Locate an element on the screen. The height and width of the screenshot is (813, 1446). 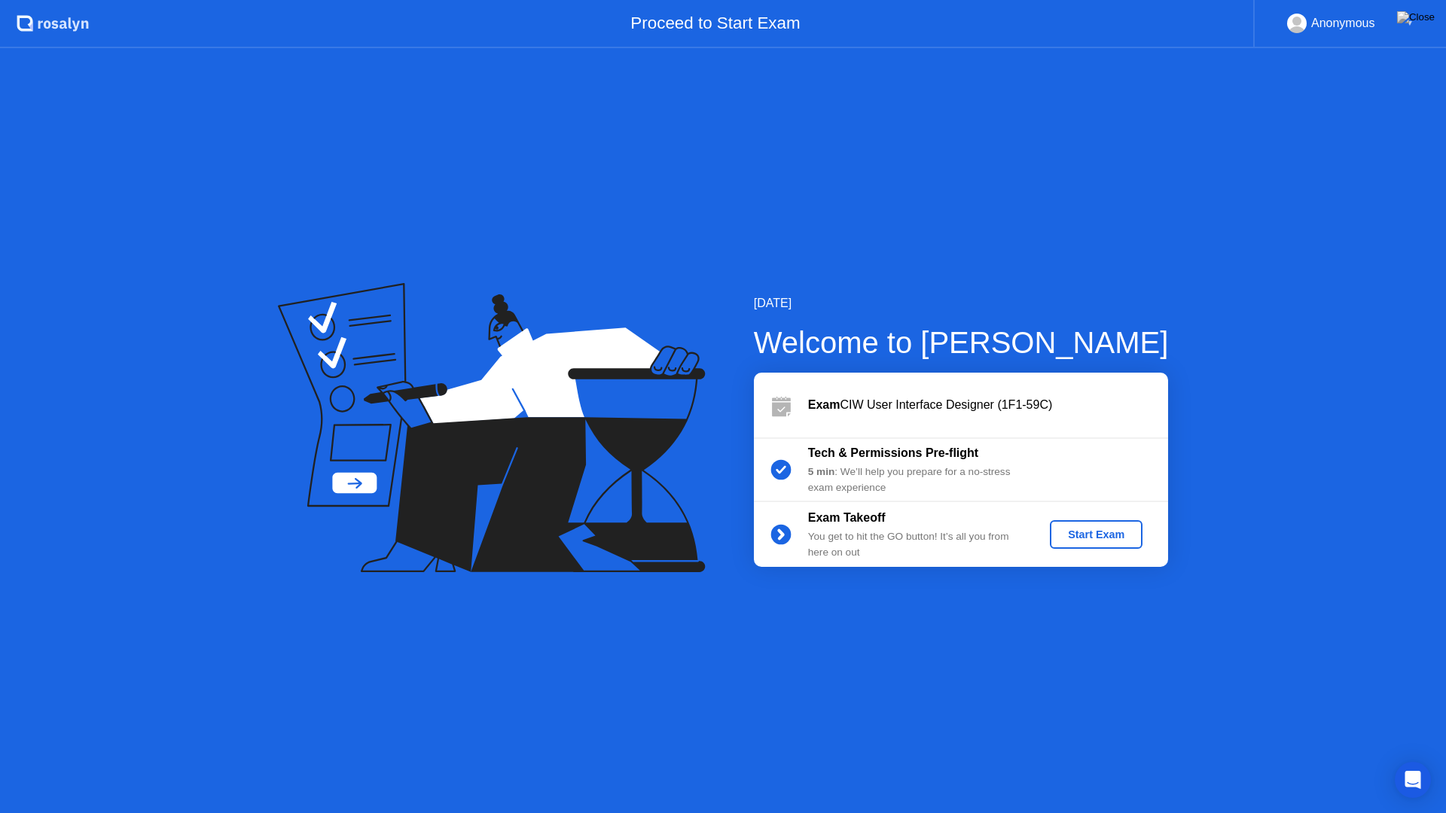
img: Close is located at coordinates (1415, 17).